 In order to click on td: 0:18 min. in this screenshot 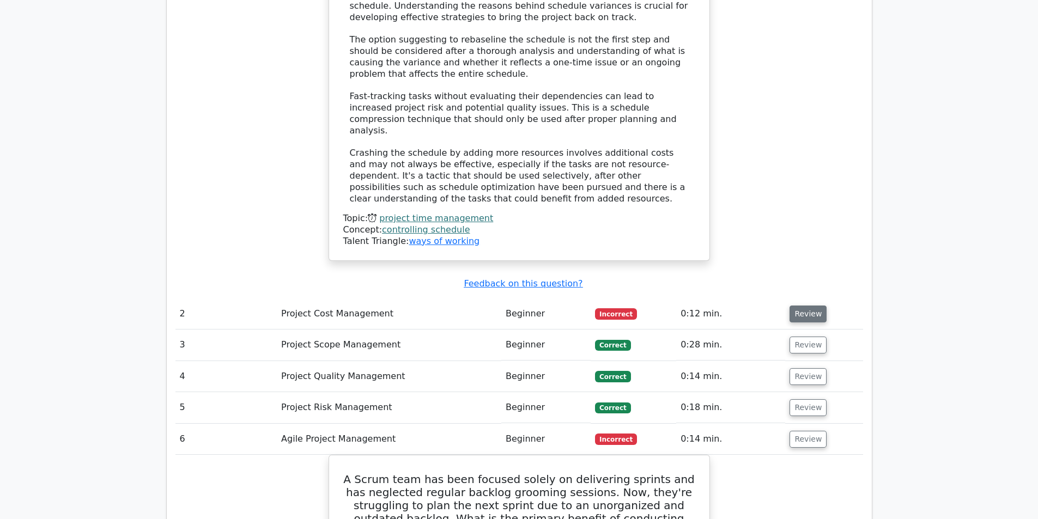, I will do `click(731, 408)`.